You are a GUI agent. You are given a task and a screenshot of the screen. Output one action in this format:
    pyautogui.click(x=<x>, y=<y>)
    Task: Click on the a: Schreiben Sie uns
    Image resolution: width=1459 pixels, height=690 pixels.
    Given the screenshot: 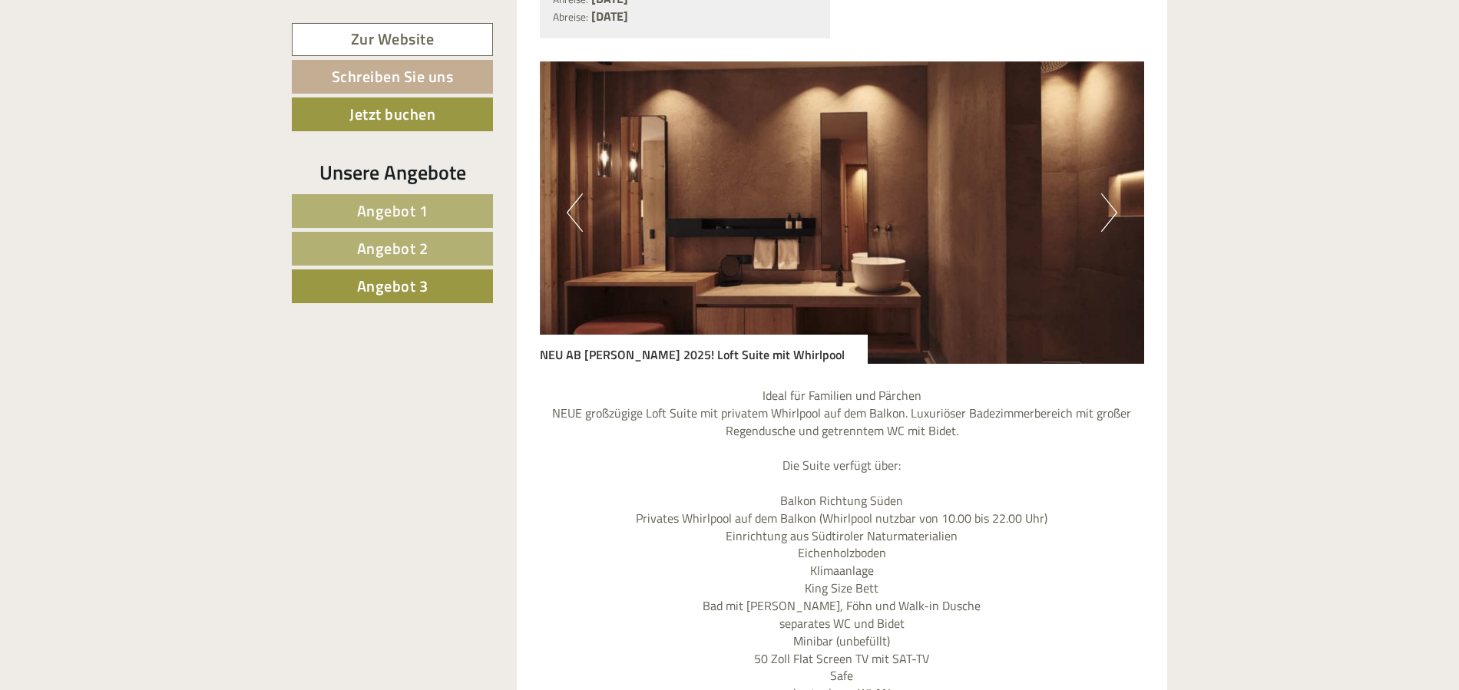 What is the action you would take?
    pyautogui.click(x=392, y=77)
    